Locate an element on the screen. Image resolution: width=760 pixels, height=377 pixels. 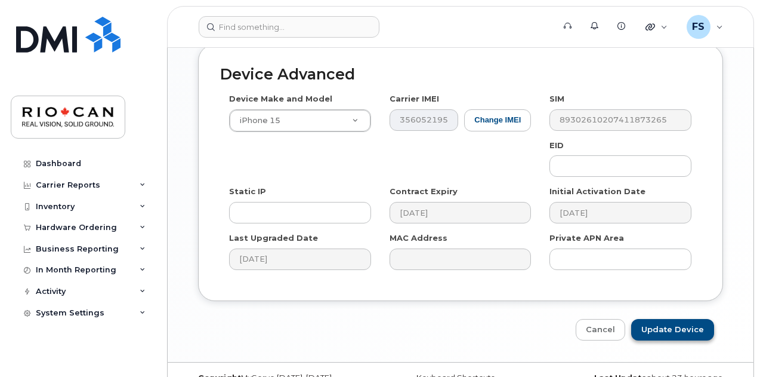
label: Device Make and Model is located at coordinates (280, 98).